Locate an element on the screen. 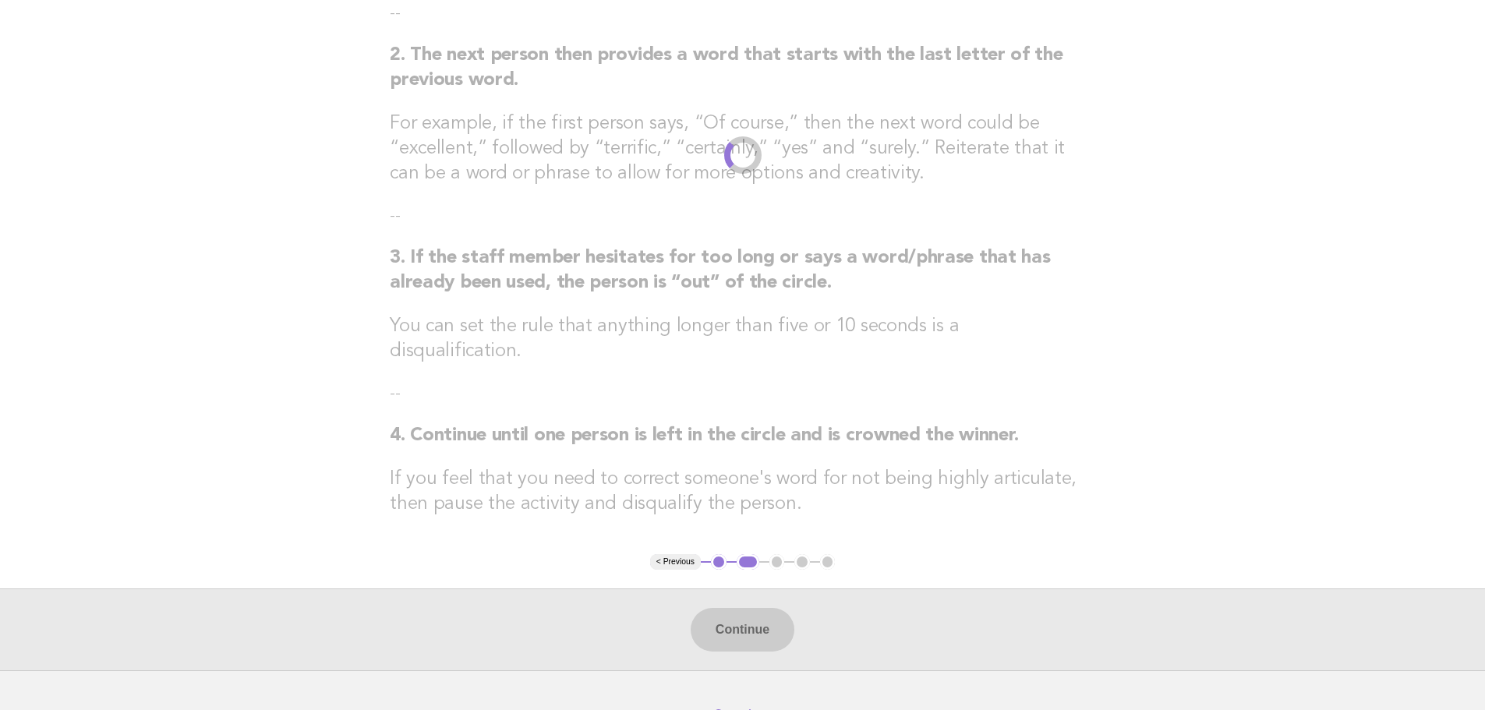  strong: 2. The next person then provides a word that starts with the last letter of the previous word. is located at coordinates (726, 68).